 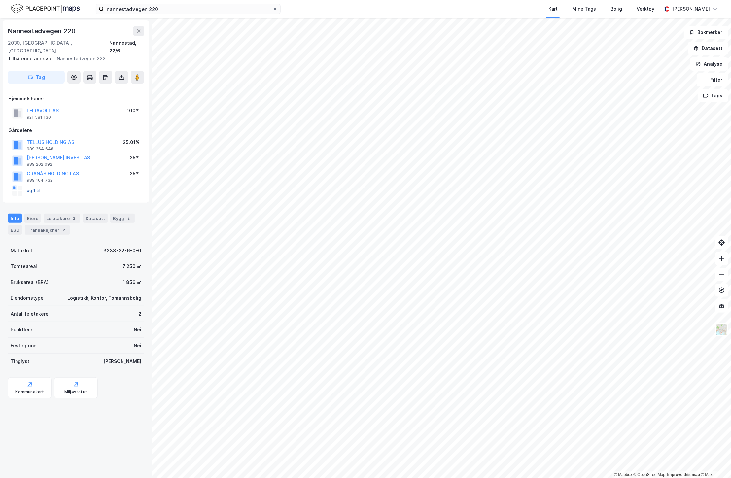 I want to click on div: Kontrollprogram for chat, so click(x=715, y=462).